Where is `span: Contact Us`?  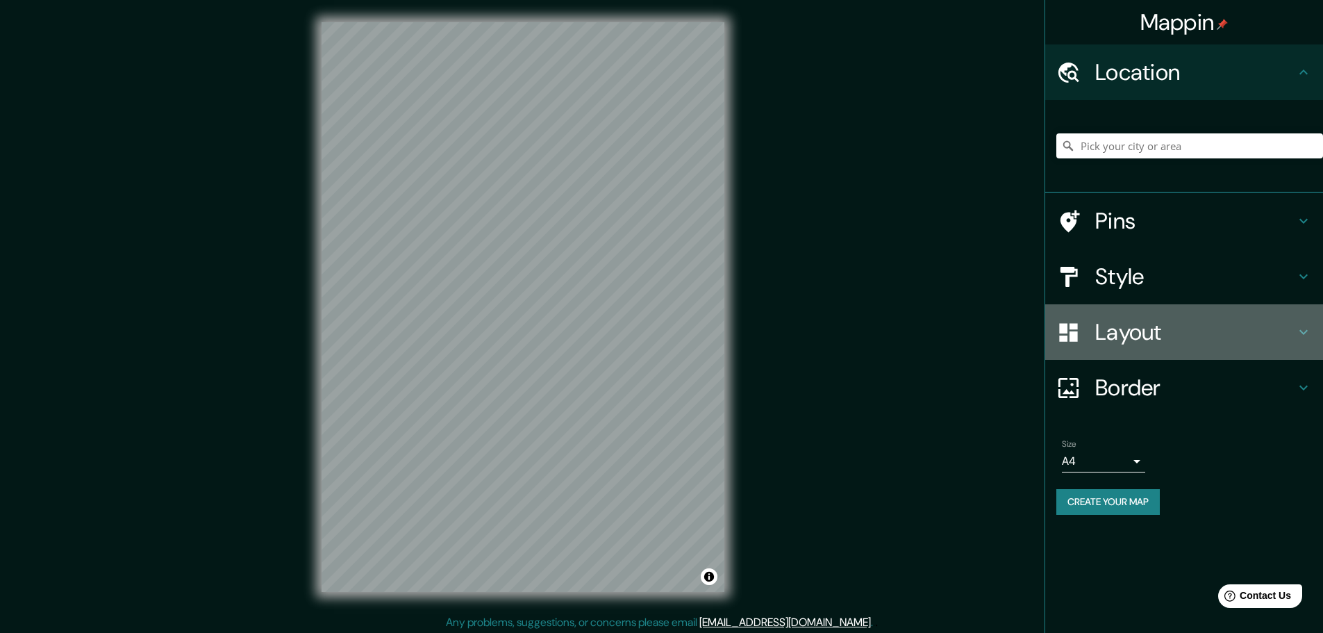 span: Contact Us is located at coordinates (66, 17).